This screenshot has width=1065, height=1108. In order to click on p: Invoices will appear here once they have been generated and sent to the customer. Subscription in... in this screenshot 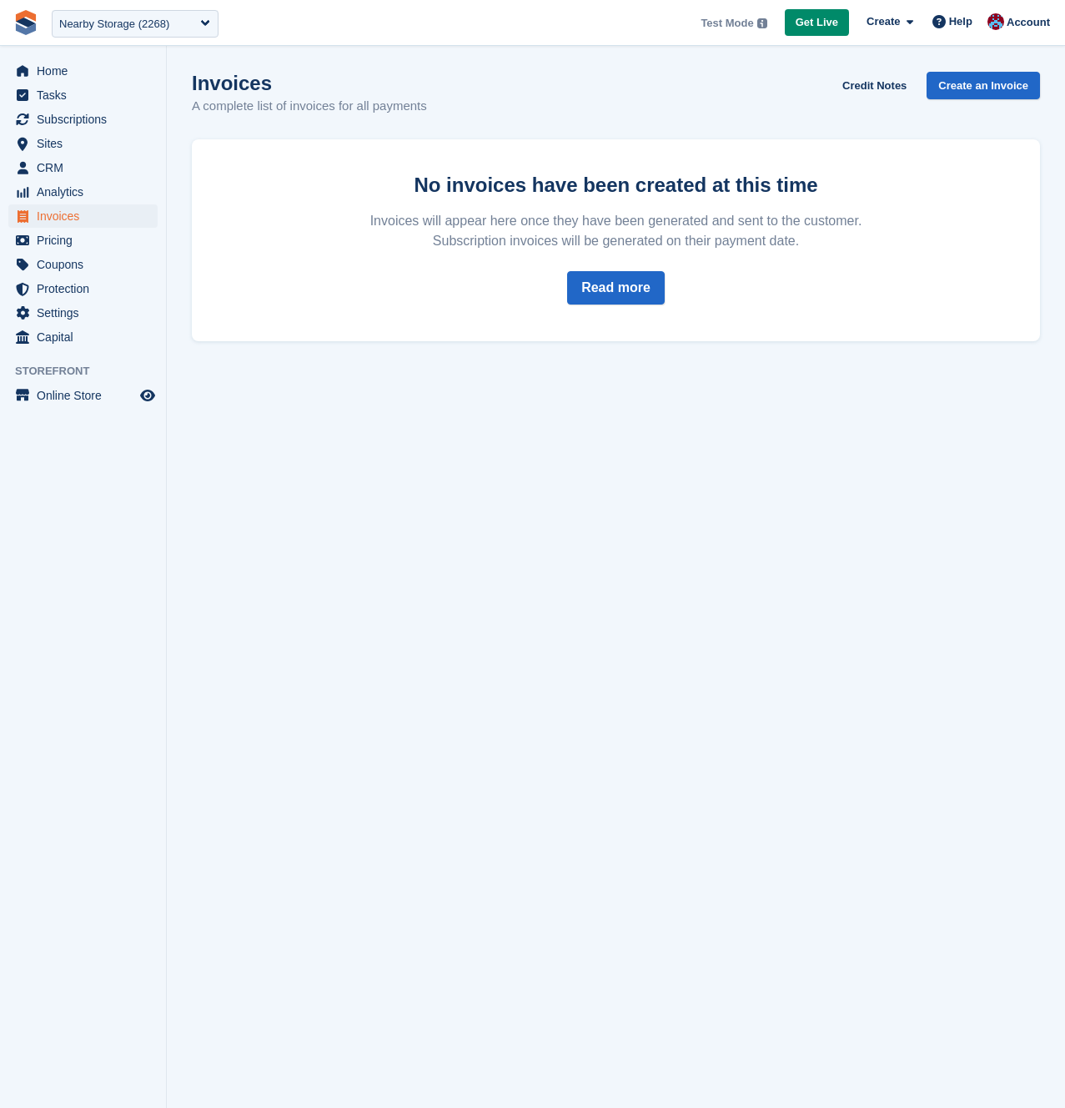, I will do `click(617, 231)`.